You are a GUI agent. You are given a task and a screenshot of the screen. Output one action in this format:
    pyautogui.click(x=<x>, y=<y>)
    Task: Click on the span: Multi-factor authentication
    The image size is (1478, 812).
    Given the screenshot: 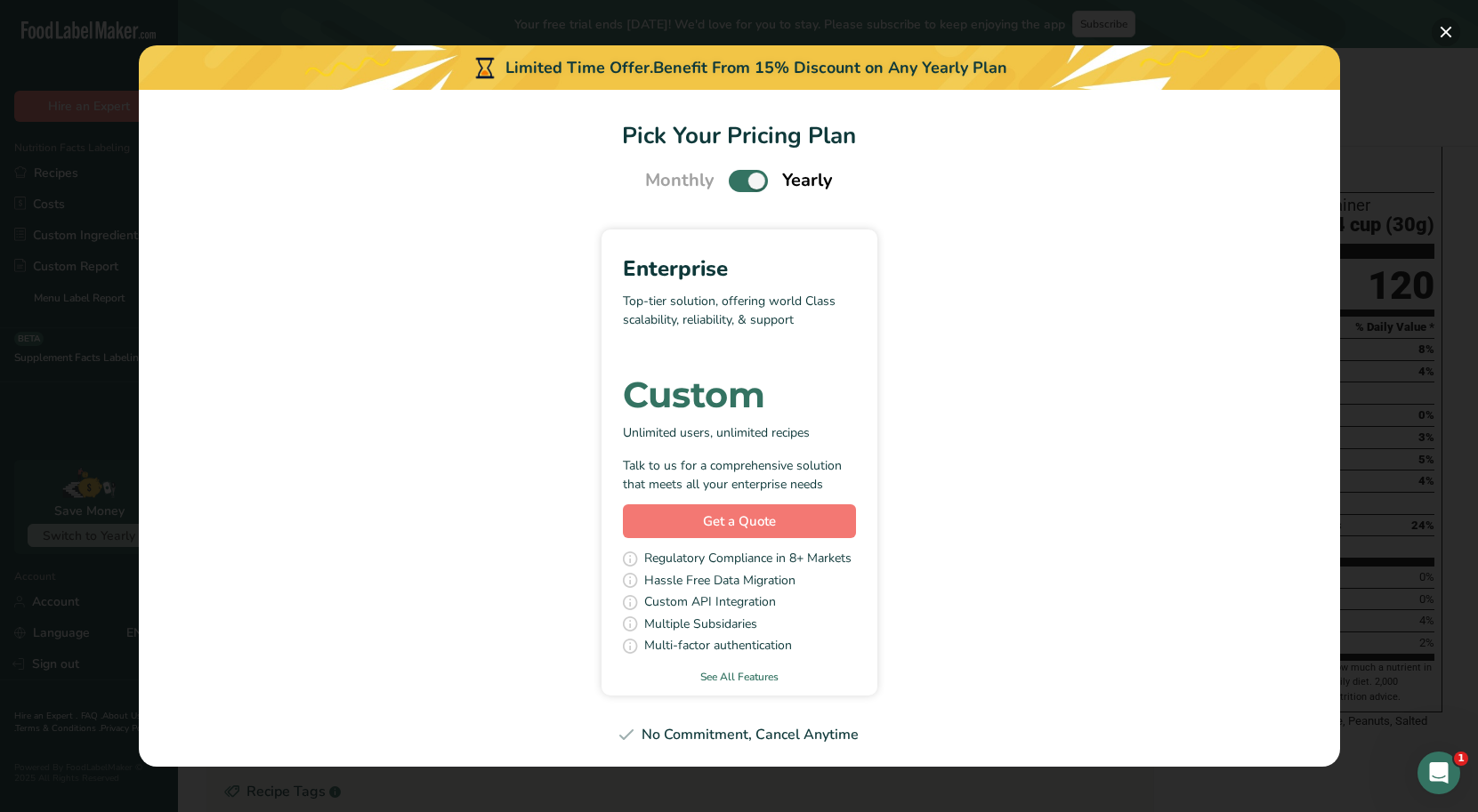 What is the action you would take?
    pyautogui.click(x=718, y=646)
    